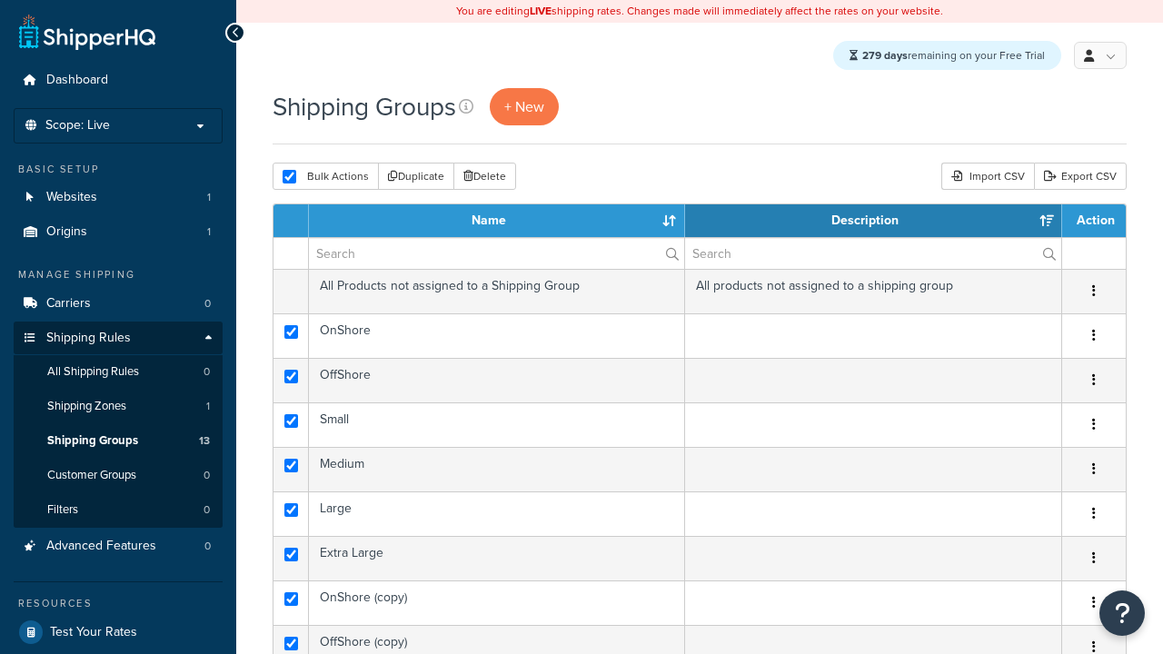 The width and height of the screenshot is (1163, 654). I want to click on span: Test Your Rates, so click(94, 633).